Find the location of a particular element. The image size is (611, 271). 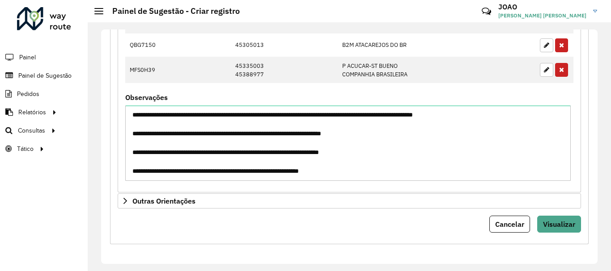

td: 45335003 45388977 is located at coordinates (284, 70).